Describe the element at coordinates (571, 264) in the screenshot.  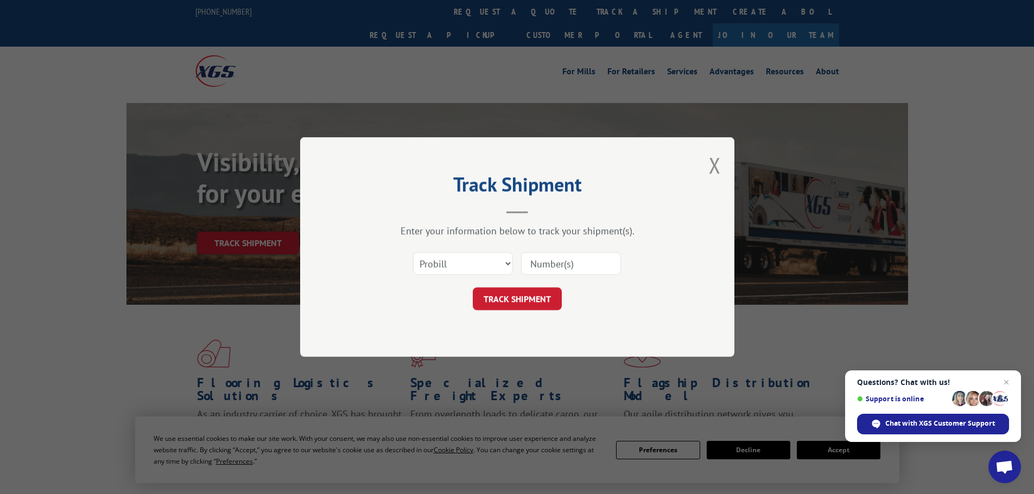
I see `input: Number(s)` at that location.